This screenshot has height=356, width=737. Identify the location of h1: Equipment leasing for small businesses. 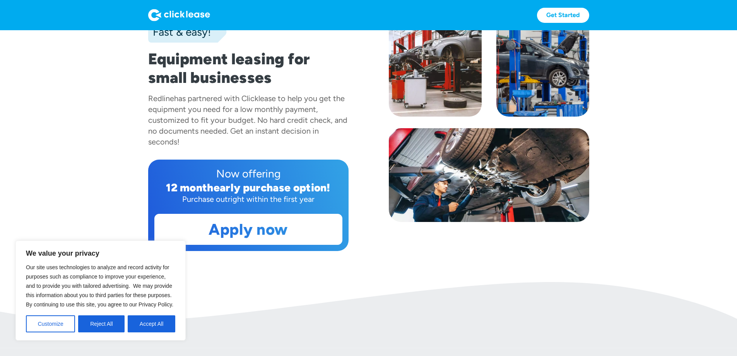
(248, 68).